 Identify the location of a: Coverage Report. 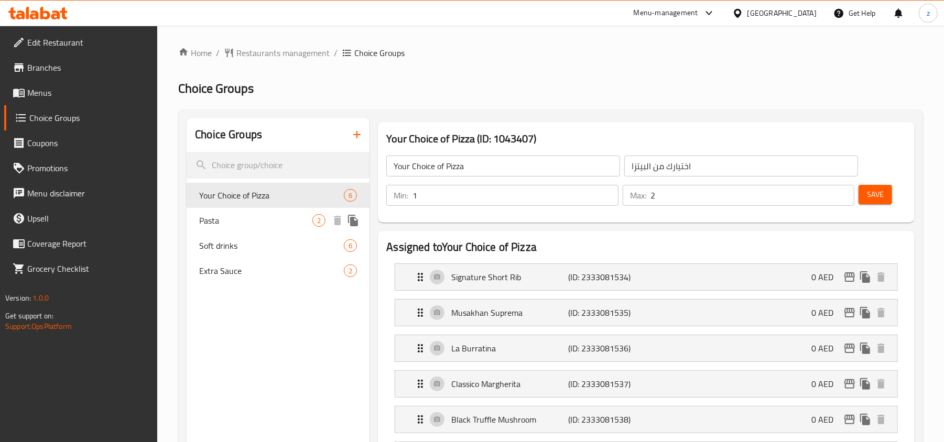
(81, 244).